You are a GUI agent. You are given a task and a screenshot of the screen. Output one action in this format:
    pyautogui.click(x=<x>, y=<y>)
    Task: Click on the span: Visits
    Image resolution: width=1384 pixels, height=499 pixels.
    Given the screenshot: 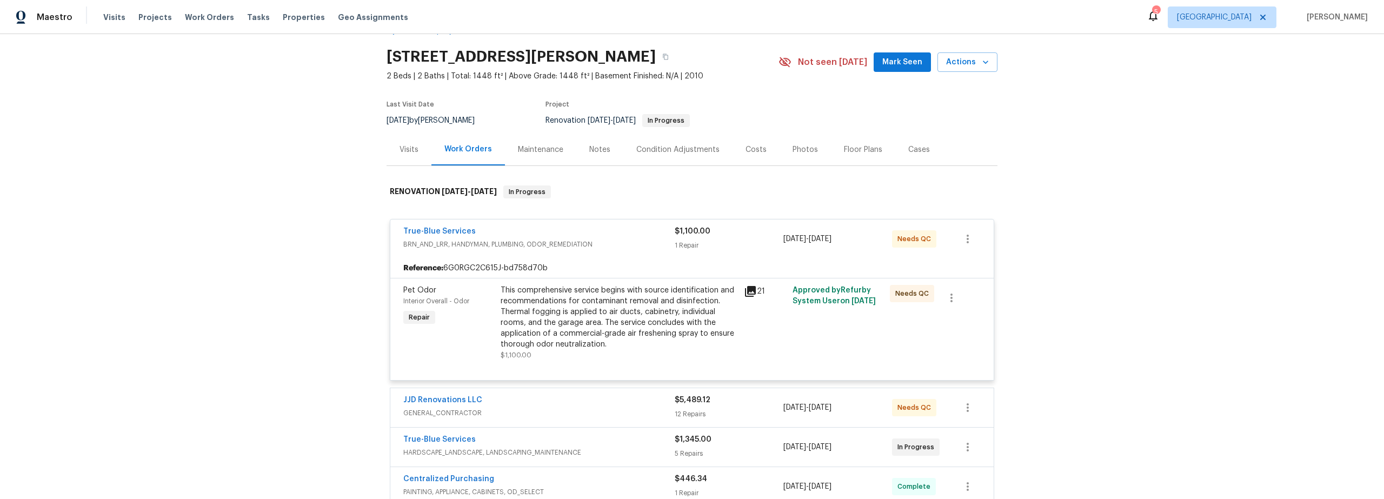 What is the action you would take?
    pyautogui.click(x=114, y=17)
    